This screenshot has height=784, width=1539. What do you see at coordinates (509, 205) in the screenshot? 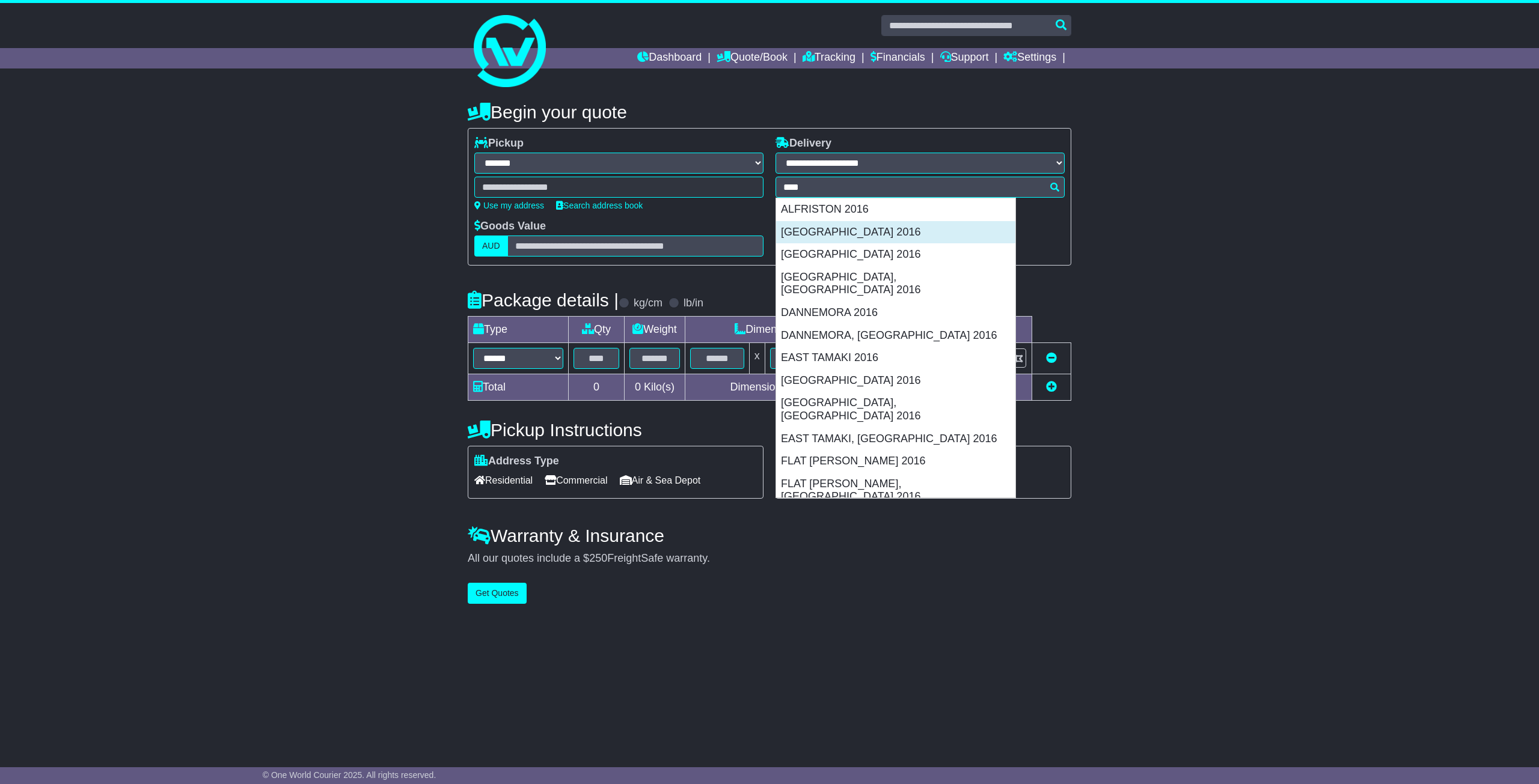
I see `a: Use my address` at bounding box center [509, 205].